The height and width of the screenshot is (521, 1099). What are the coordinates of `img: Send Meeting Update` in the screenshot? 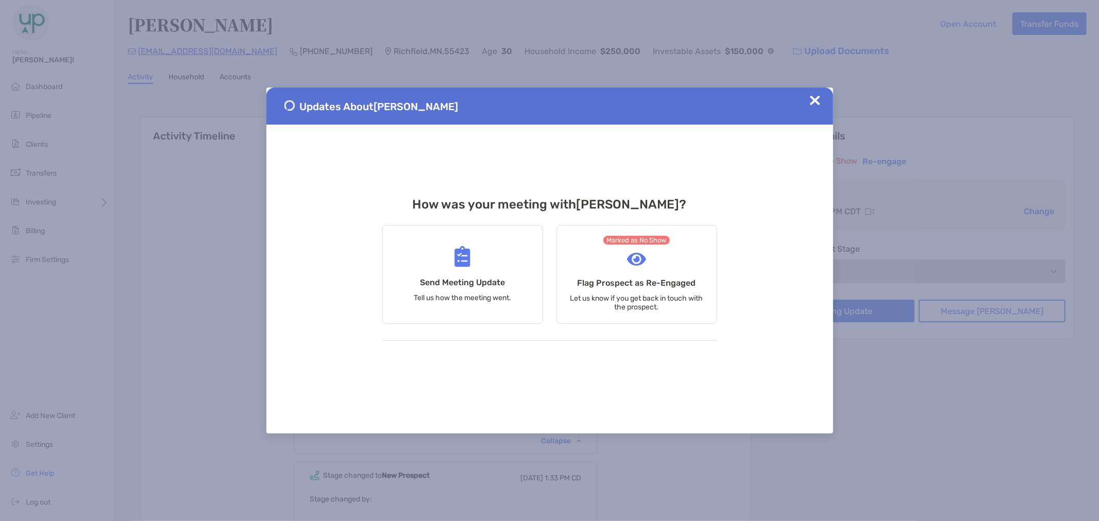 It's located at (462, 256).